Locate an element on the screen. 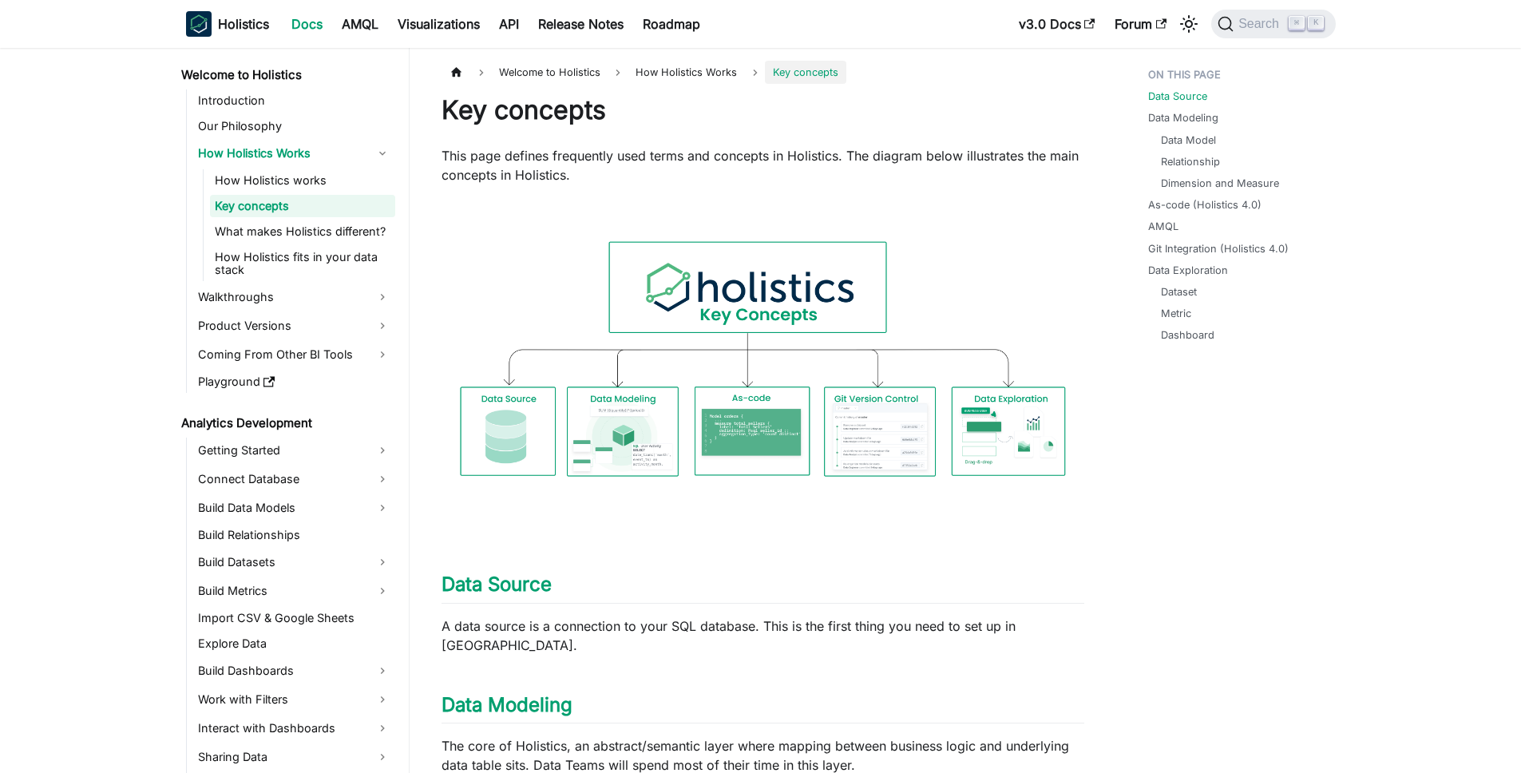 The width and height of the screenshot is (1521, 773). a: Import CSV & Google Sheets is located at coordinates (294, 618).